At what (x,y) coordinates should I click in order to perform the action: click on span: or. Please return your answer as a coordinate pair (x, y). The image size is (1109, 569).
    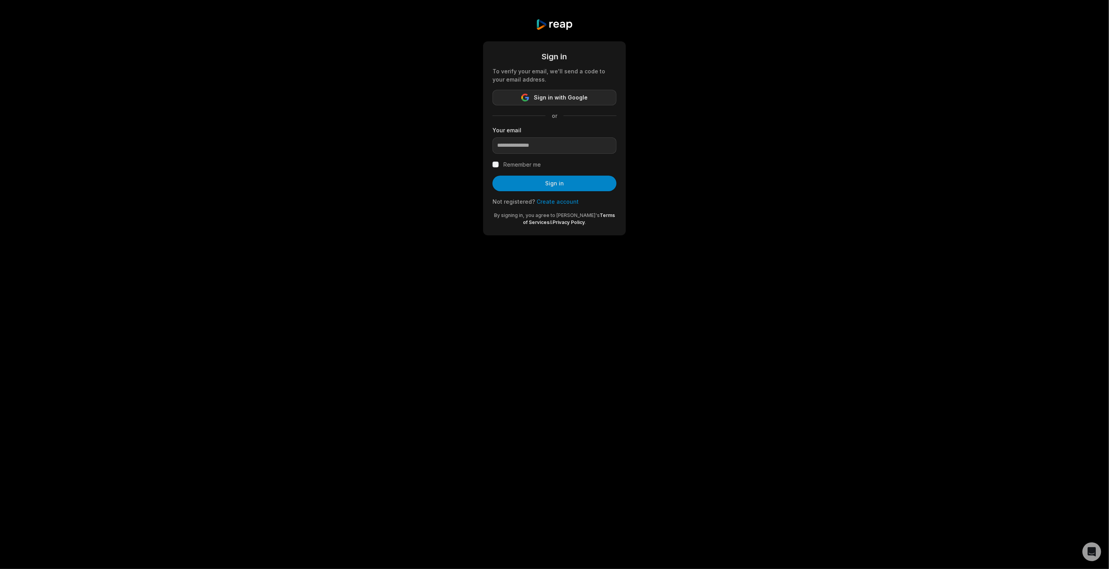
    Looking at the image, I should click on (555, 115).